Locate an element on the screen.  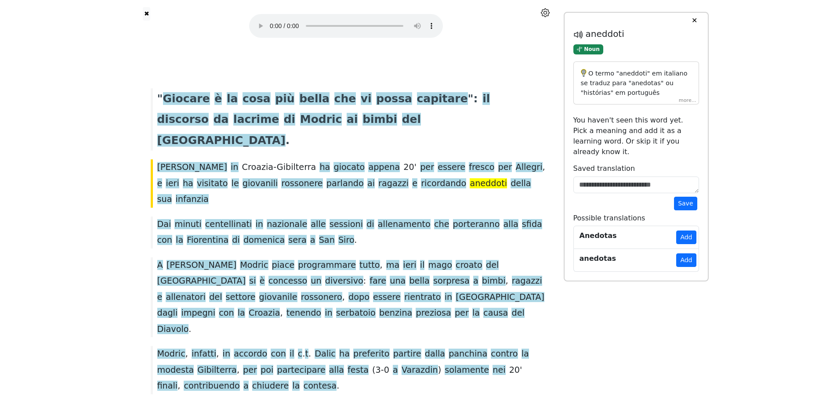
span: per is located at coordinates (505, 167).